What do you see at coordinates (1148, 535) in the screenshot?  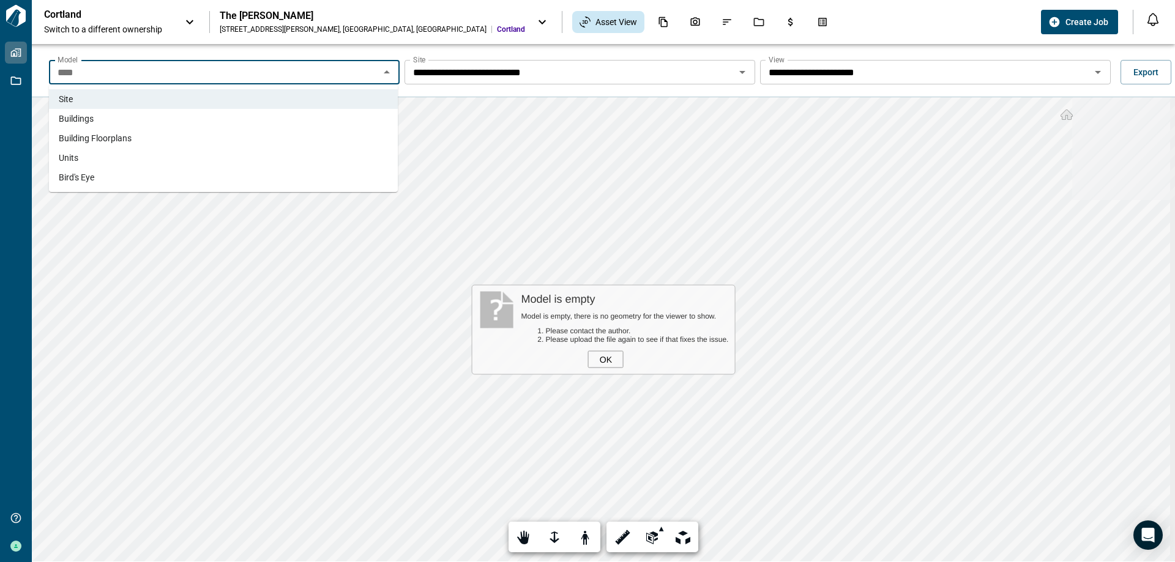 I see `div: Open Intercom Messenger` at bounding box center [1148, 535].